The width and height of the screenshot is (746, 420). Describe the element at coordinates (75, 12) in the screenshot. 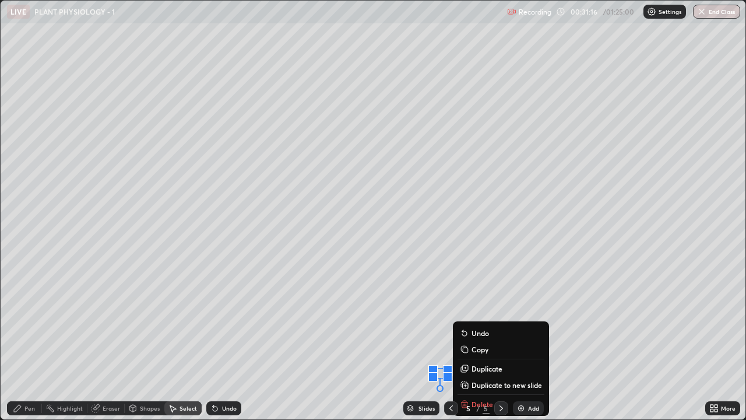

I see `p: PLANT PHYSIOLOGY - 1` at that location.